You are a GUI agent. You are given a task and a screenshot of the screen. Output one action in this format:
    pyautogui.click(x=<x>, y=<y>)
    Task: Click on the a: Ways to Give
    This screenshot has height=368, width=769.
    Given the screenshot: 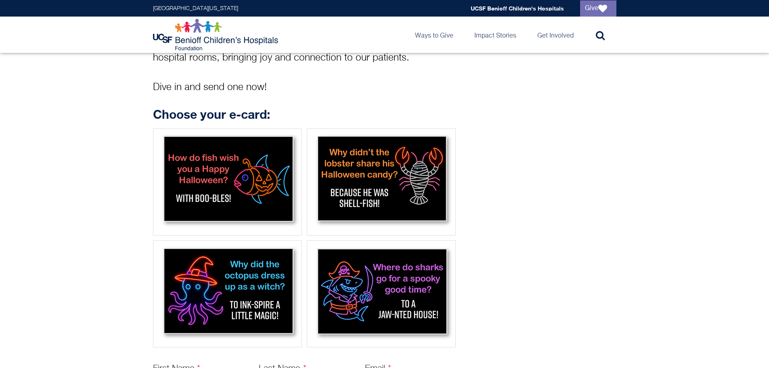 What is the action you would take?
    pyautogui.click(x=434, y=35)
    